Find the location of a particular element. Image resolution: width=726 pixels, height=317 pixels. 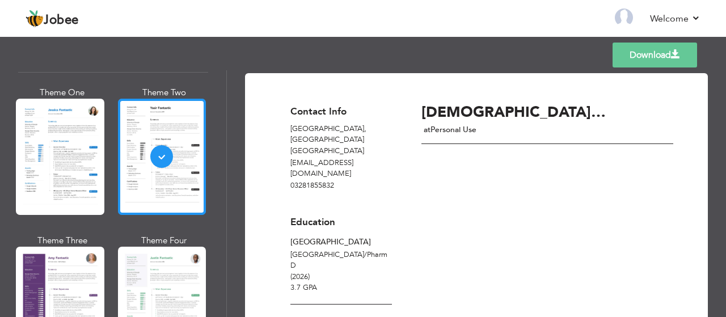

h3: Contact Info is located at coordinates (341, 112).